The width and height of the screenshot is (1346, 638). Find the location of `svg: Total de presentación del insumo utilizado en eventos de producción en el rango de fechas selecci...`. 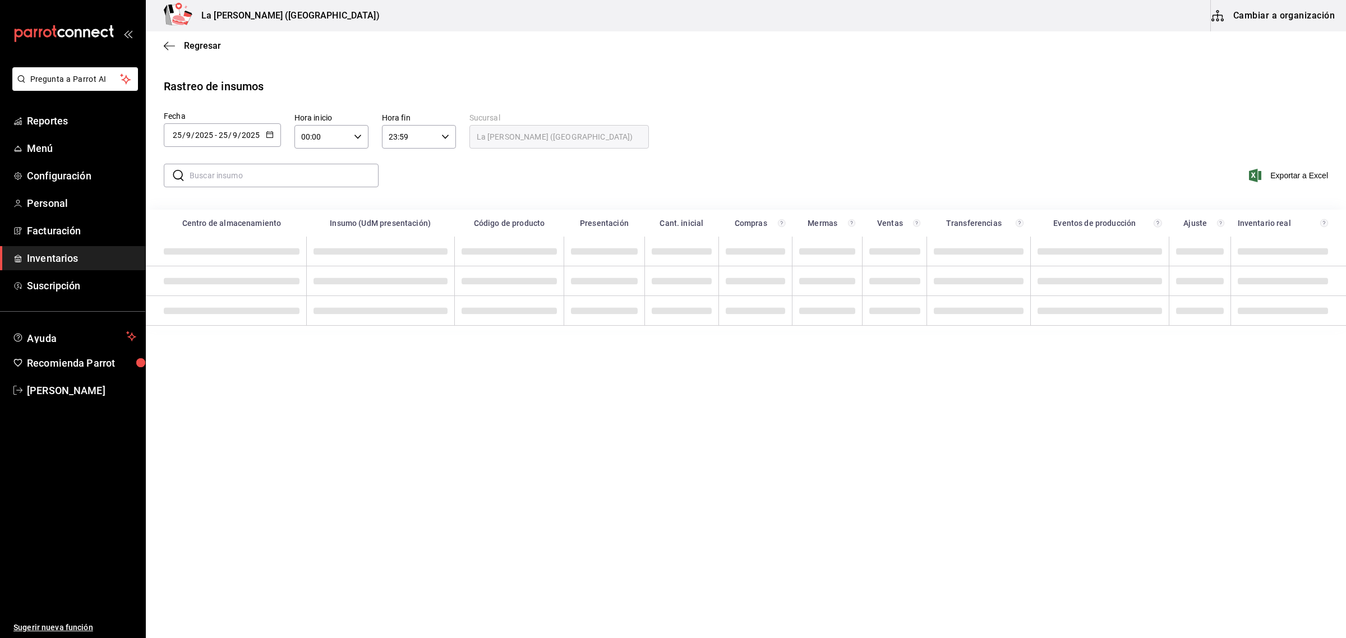

svg: Total de presentación del insumo utilizado en eventos de producción en el rango de fechas selecci... is located at coordinates (1158, 223).